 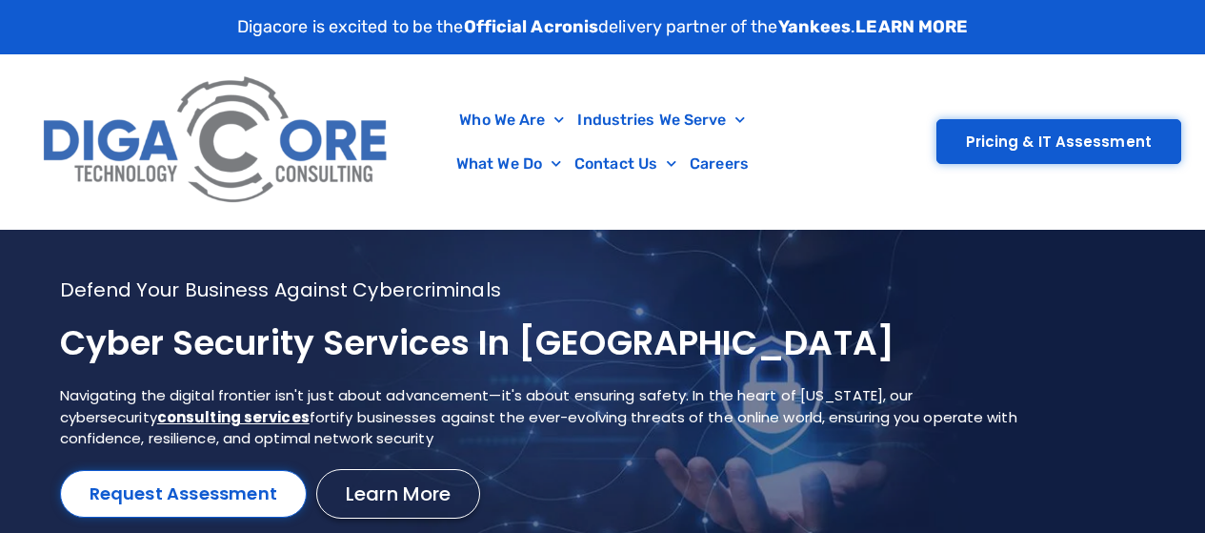 I want to click on h2: Defend your business against cybercriminals, so click(x=579, y=290).